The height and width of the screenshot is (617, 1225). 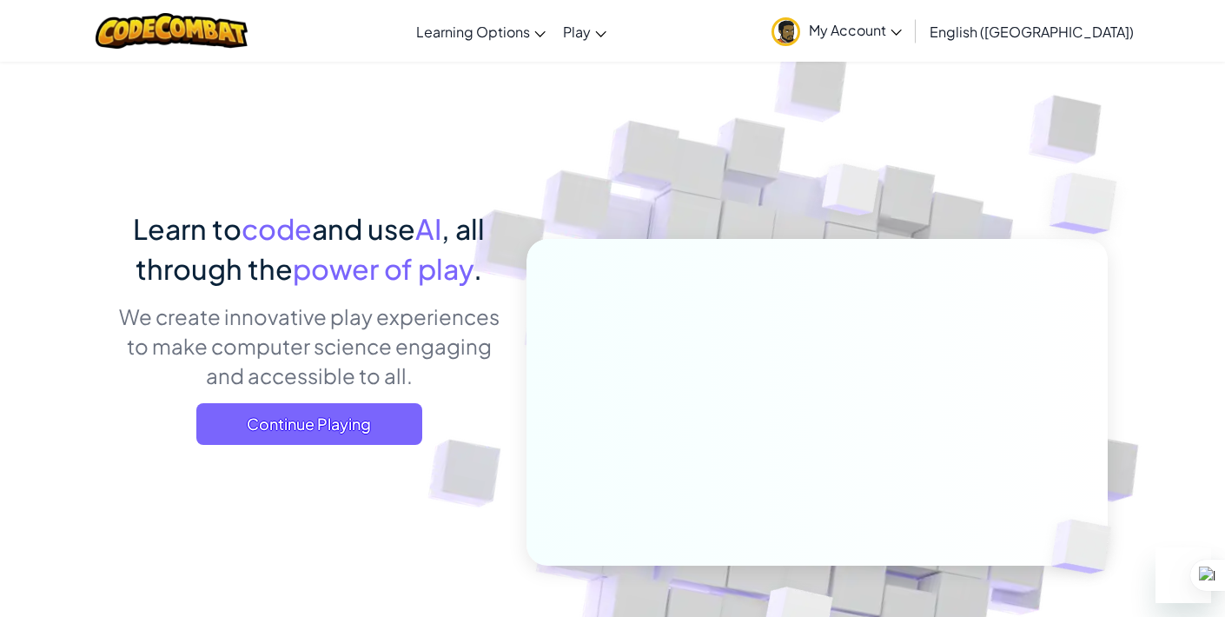 What do you see at coordinates (187, 228) in the screenshot?
I see `span: Learn to` at bounding box center [187, 228].